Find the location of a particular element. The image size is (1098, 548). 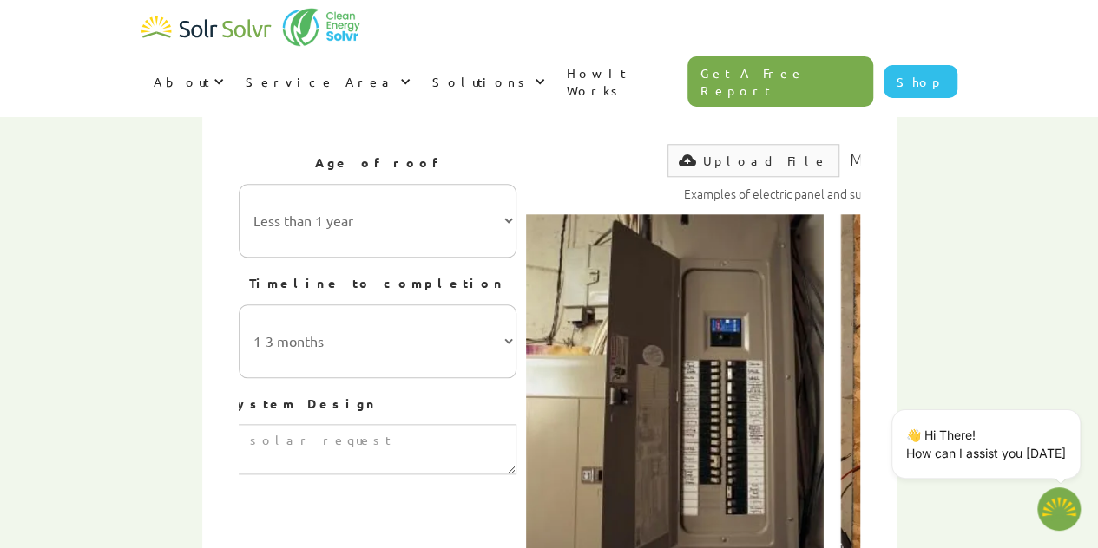

a: Get A Free Report is located at coordinates (780, 82).